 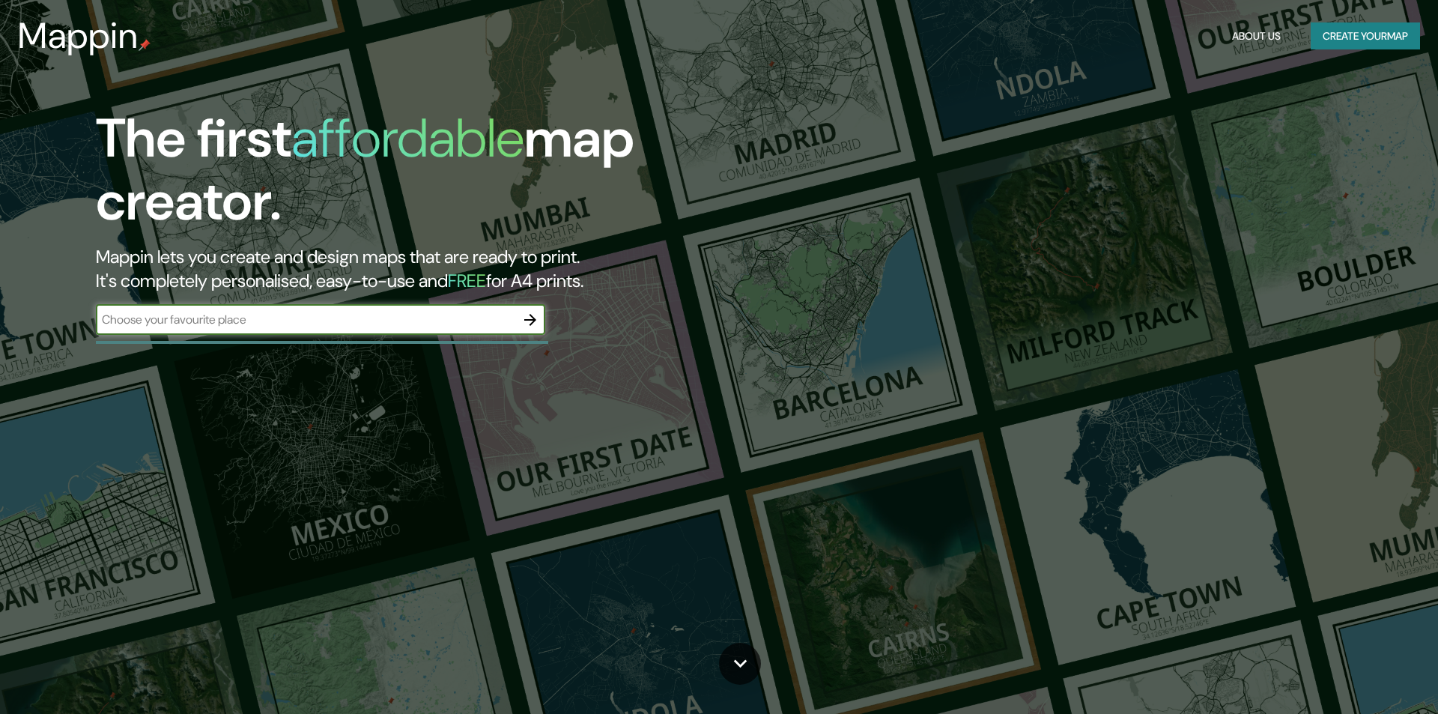 I want to click on button: Create yourmap, so click(x=1365, y=36).